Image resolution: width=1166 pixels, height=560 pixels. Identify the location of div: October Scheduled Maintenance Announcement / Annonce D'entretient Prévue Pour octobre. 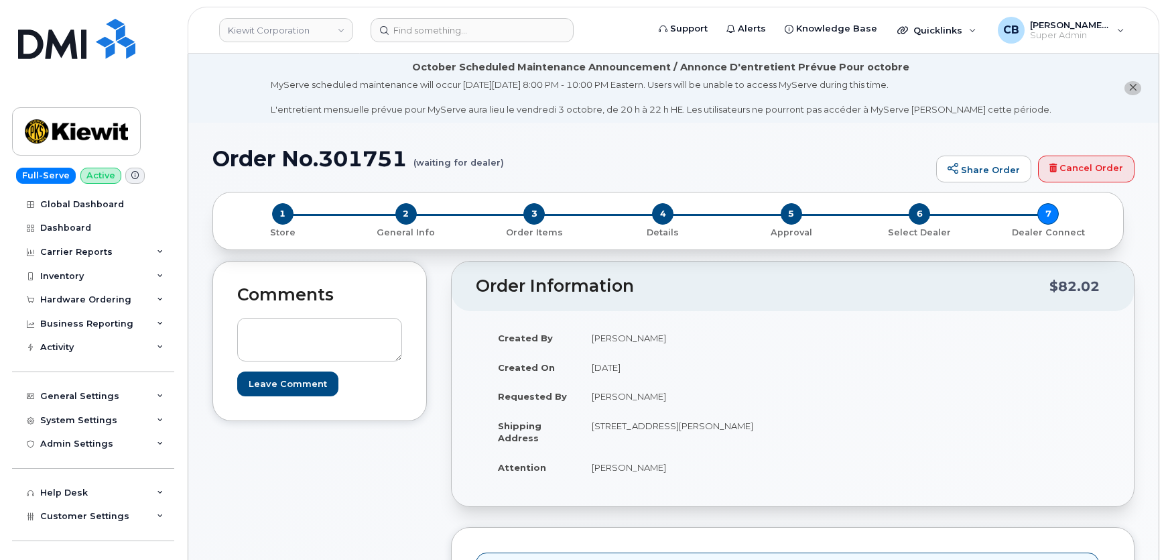
(661, 67).